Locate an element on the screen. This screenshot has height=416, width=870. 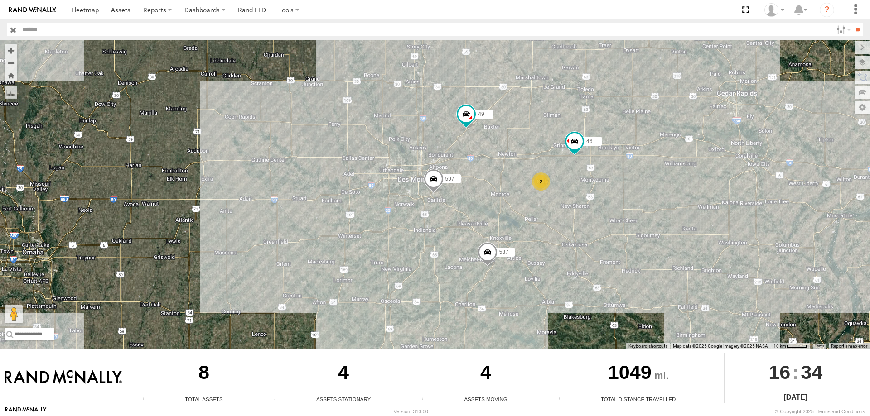
div: 2 is located at coordinates (541, 182).